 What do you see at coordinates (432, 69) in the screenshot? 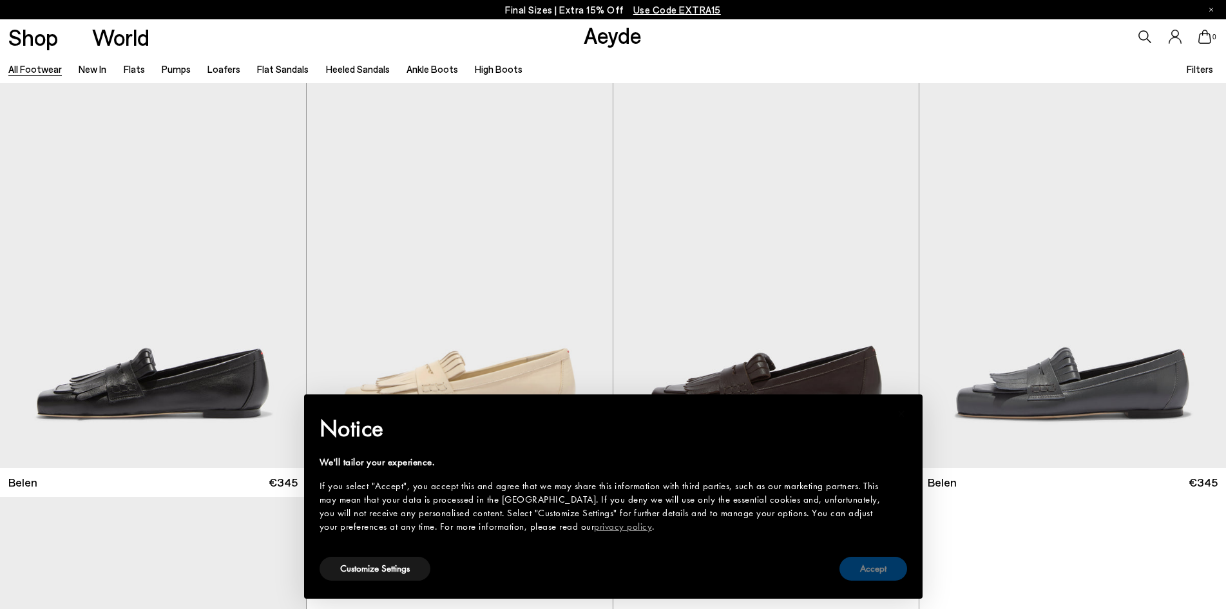
I see `a: Ankle Boots` at bounding box center [432, 69].